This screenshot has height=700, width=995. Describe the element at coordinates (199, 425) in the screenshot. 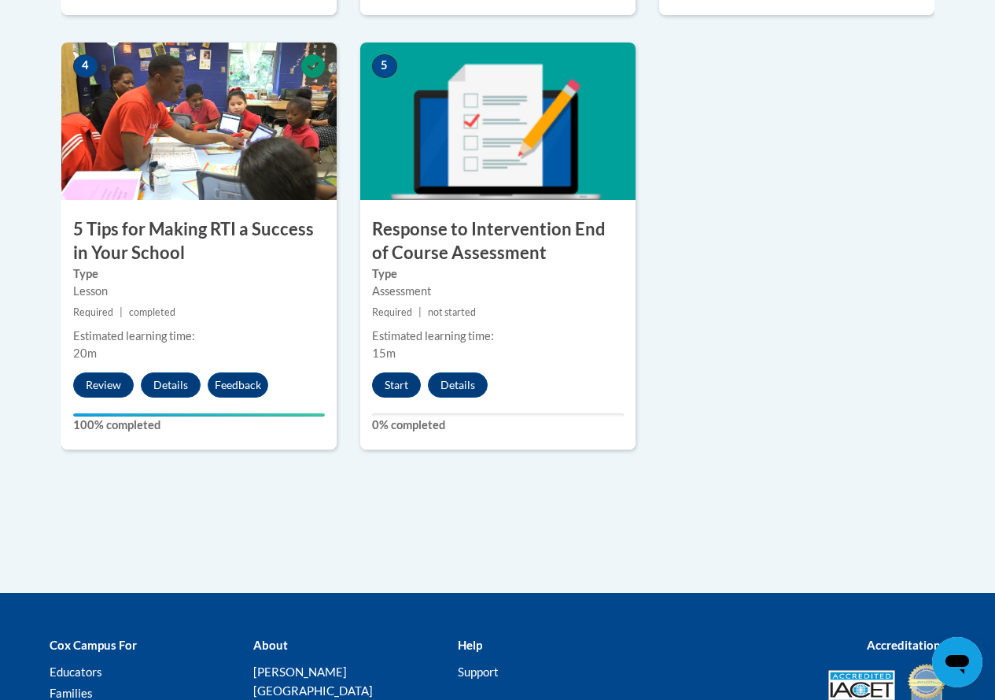

I see `label: 100% completed` at that location.